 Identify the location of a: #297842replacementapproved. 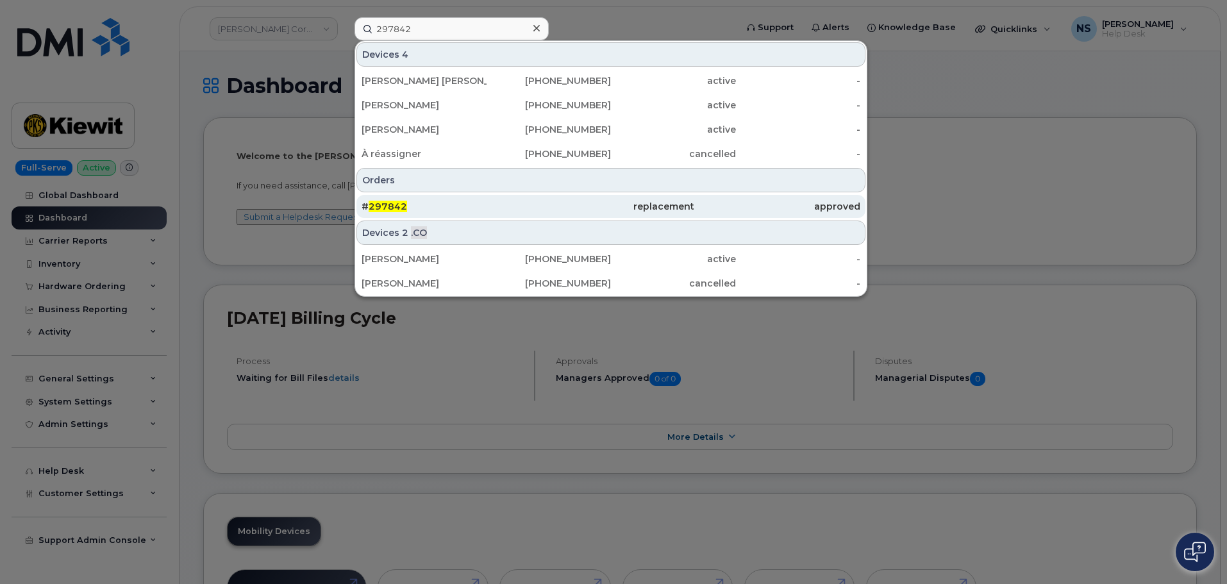
(611, 206).